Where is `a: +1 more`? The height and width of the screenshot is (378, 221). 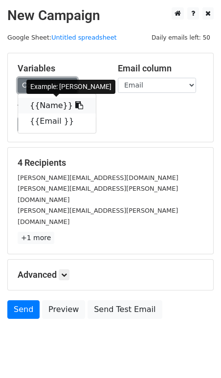 a: +1 more is located at coordinates (36, 238).